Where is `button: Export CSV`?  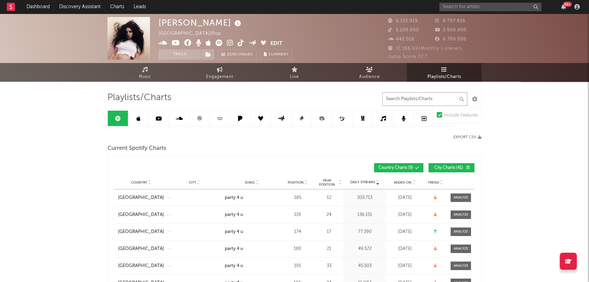
button: Export CSV is located at coordinates (468, 137).